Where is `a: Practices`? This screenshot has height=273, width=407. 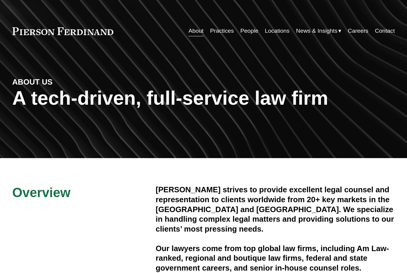
a: Practices is located at coordinates (222, 31).